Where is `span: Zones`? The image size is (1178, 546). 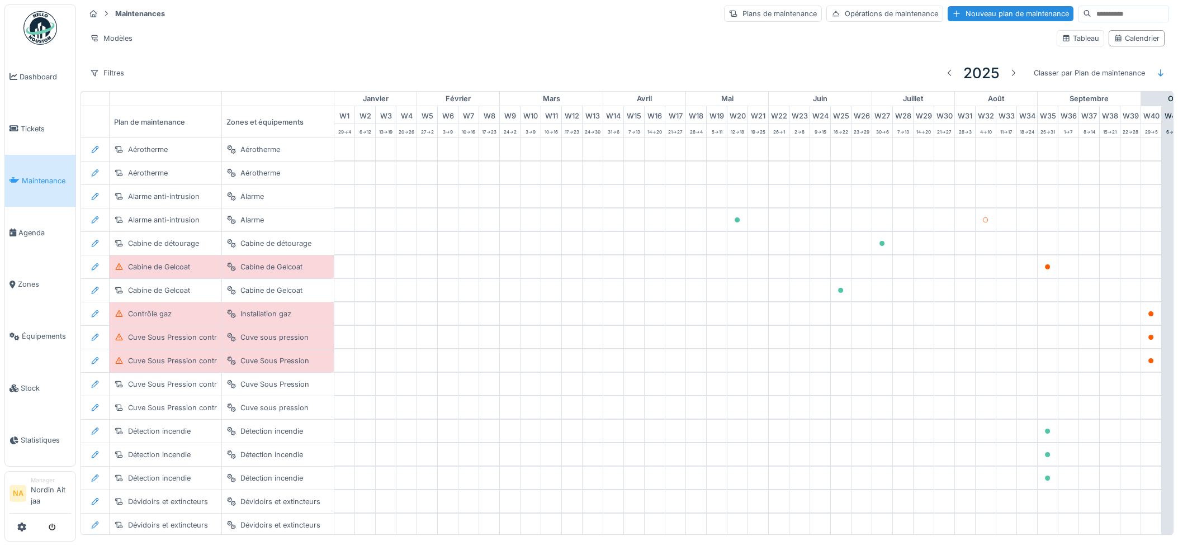 span: Zones is located at coordinates (44, 284).